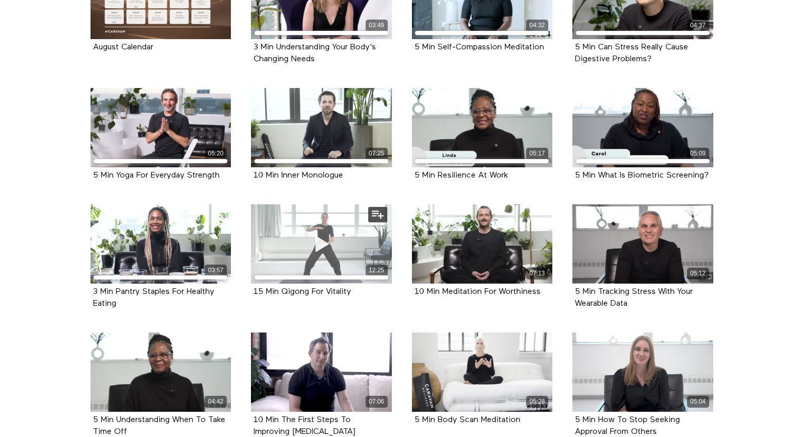 This screenshot has height=437, width=811. I want to click on a: 5 Min Can Stress Really Cause Digestive Problems?, so click(632, 53).